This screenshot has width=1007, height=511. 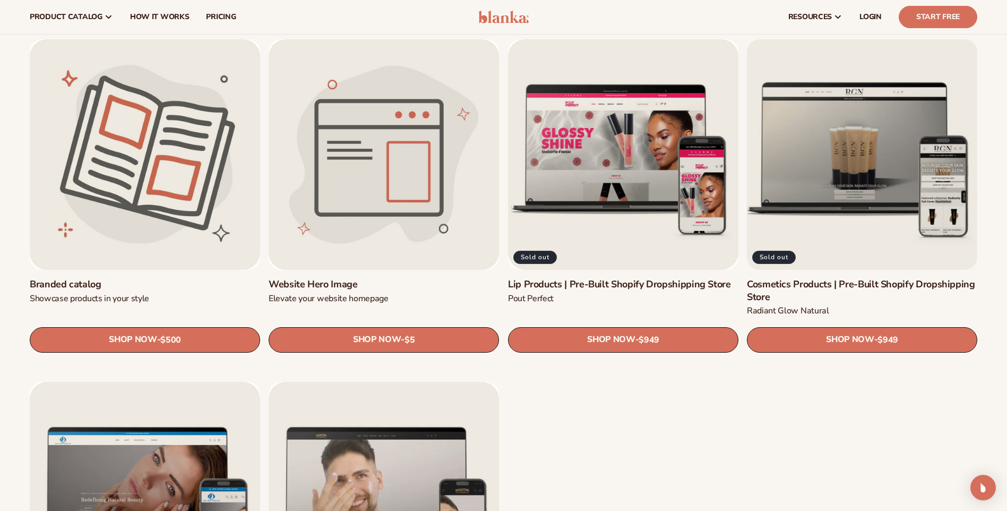 I want to click on span: $5, so click(x=409, y=339).